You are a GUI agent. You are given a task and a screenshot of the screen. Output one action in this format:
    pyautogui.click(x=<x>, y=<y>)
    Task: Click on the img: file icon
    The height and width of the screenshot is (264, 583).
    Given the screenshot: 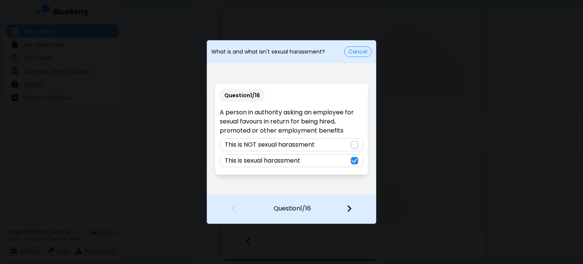 What is the action you would take?
    pyautogui.click(x=349, y=208)
    